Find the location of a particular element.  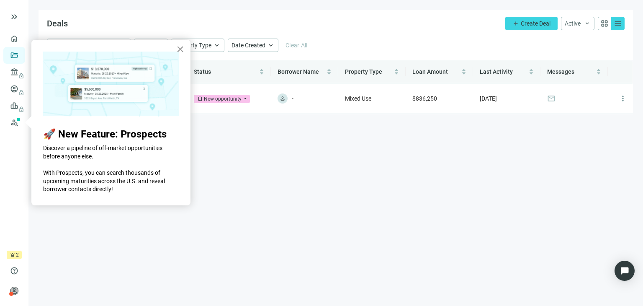

span: Date Created is located at coordinates (248, 45).